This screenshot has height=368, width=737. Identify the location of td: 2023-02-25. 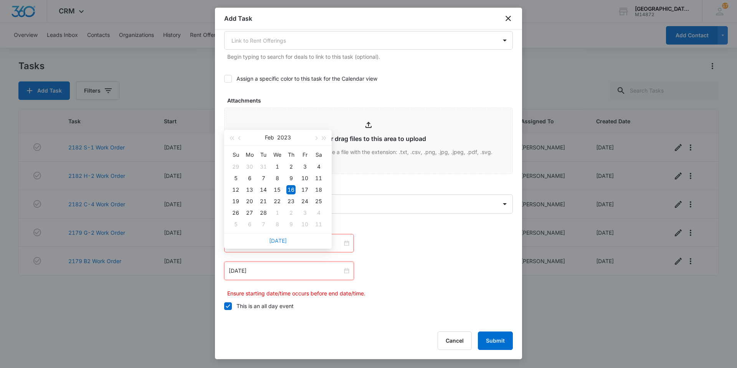
(318, 201).